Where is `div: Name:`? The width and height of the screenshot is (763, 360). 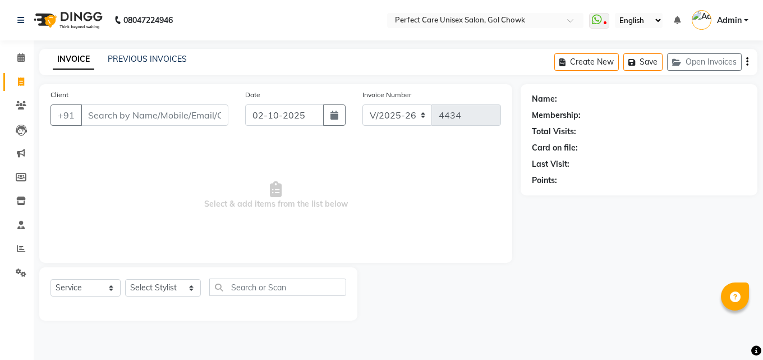
div: Name: is located at coordinates (544, 99).